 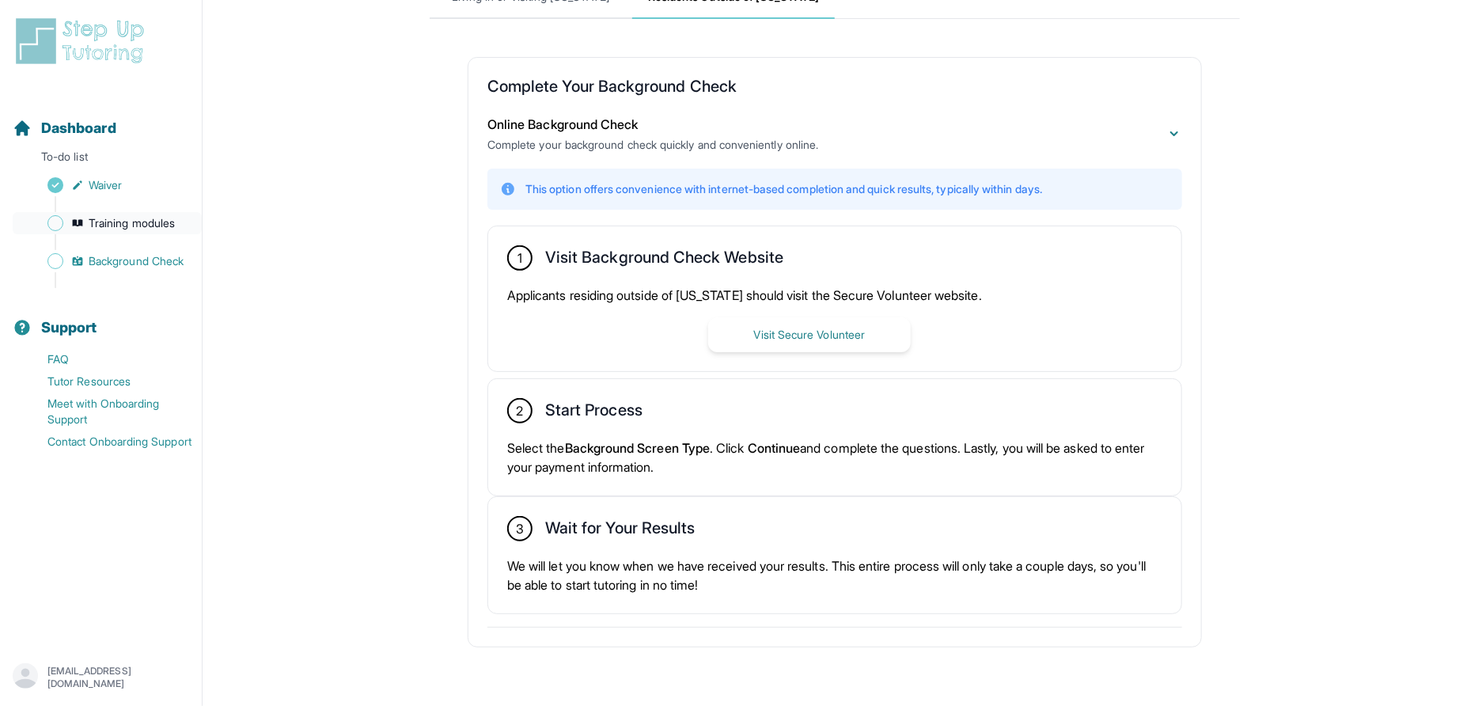 What do you see at coordinates (810, 334) in the screenshot?
I see `a: Visit Secure Volunteer` at bounding box center [810, 334].